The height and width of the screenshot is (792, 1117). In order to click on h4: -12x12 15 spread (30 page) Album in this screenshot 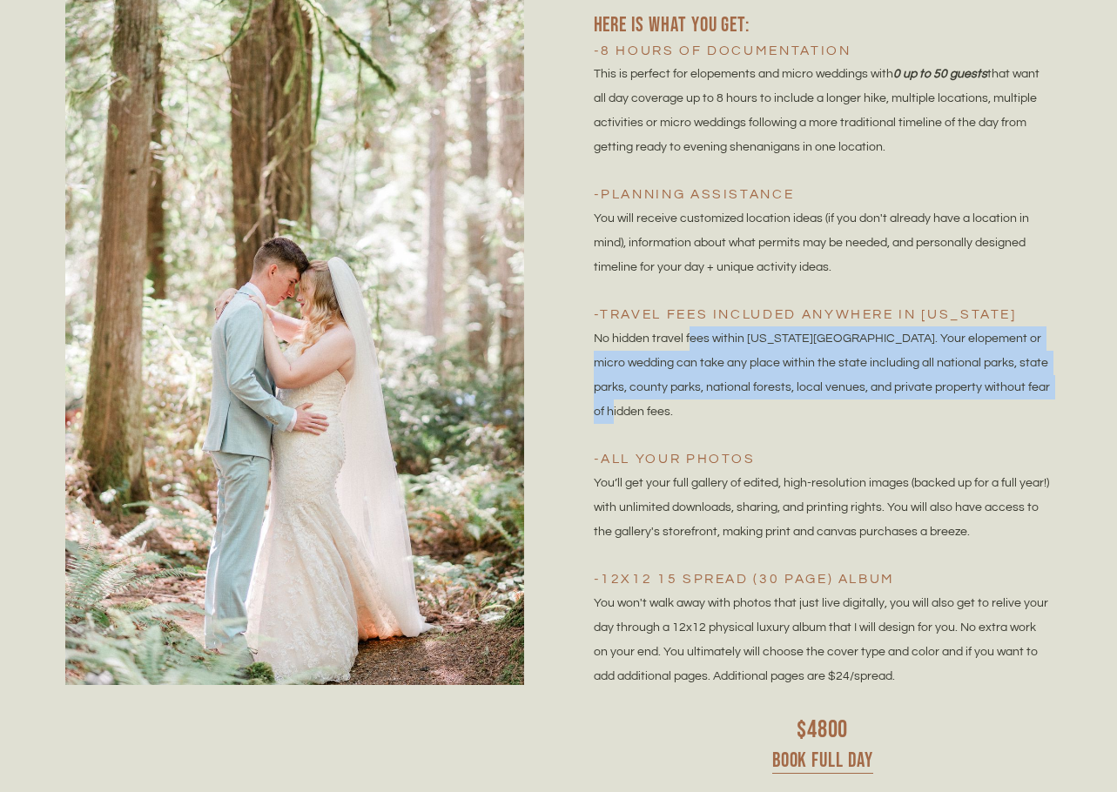, I will do `click(823, 580)`.